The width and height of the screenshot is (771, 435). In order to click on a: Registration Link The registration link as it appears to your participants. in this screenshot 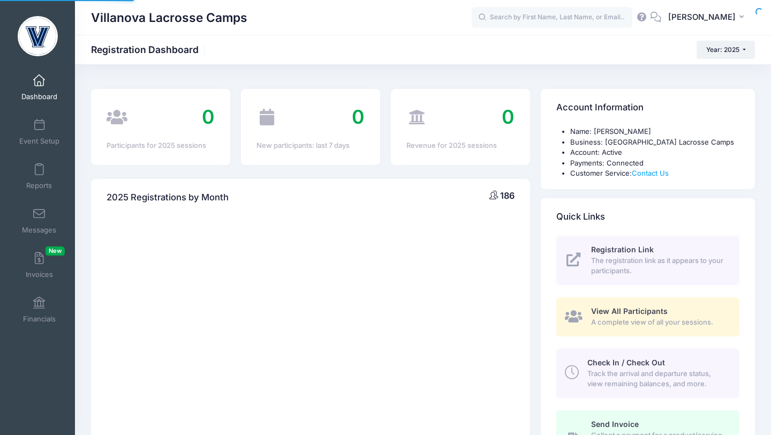, I will do `click(648, 260)`.